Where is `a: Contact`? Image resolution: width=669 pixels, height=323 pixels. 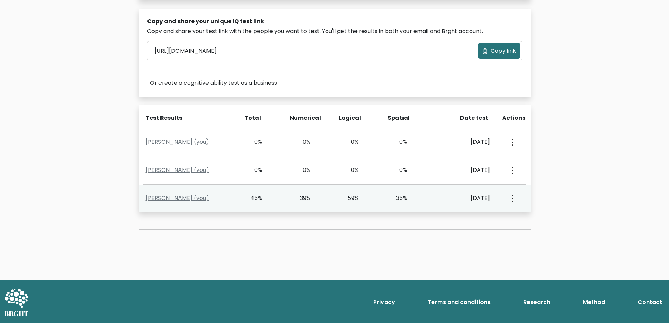 a: Contact is located at coordinates (650, 302).